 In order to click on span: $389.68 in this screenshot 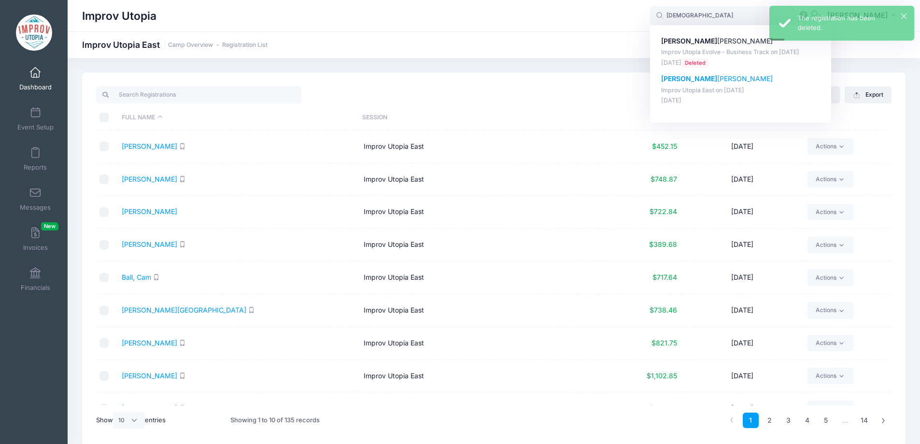, I will do `click(663, 244)`.